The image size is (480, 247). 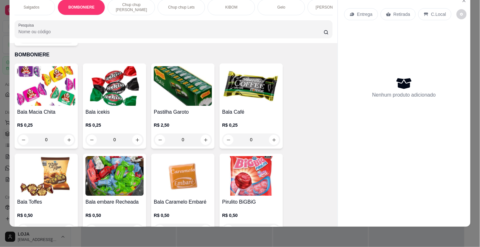 I want to click on p: Entrega, so click(x=364, y=14).